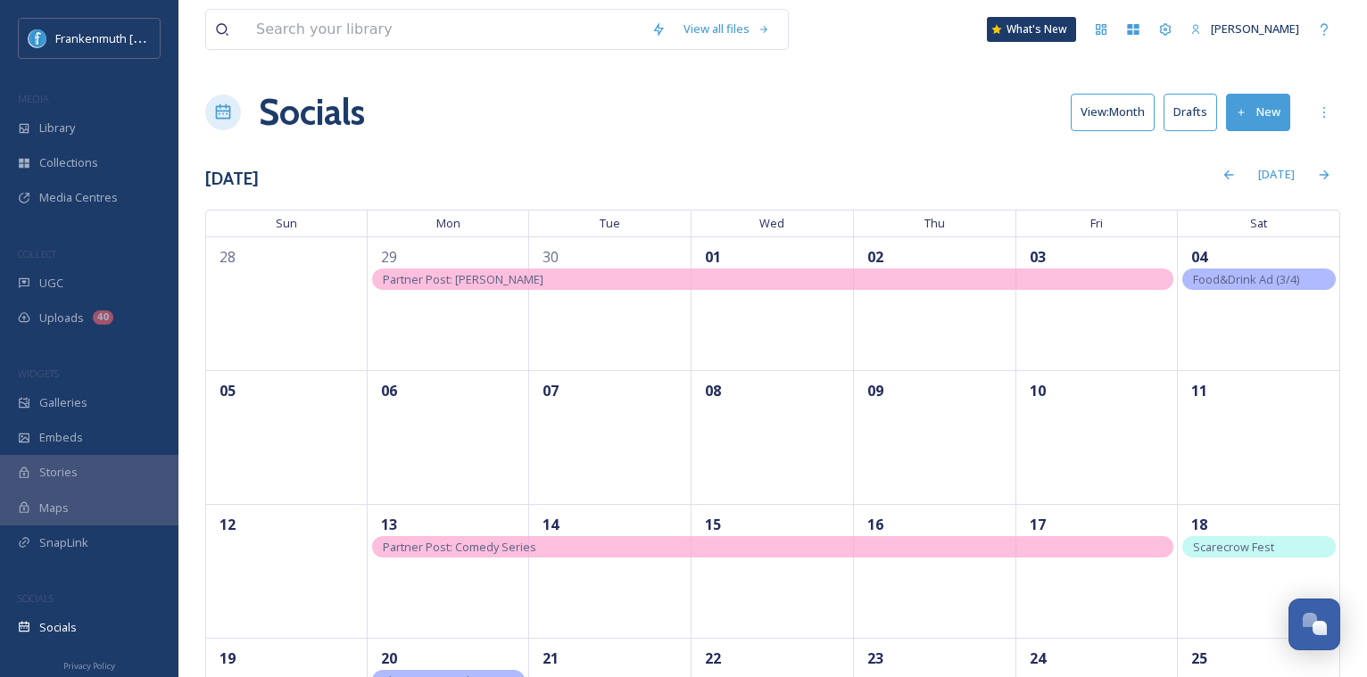 This screenshot has height=677, width=1367. What do you see at coordinates (550, 391) in the screenshot?
I see `span: 07` at bounding box center [550, 391].